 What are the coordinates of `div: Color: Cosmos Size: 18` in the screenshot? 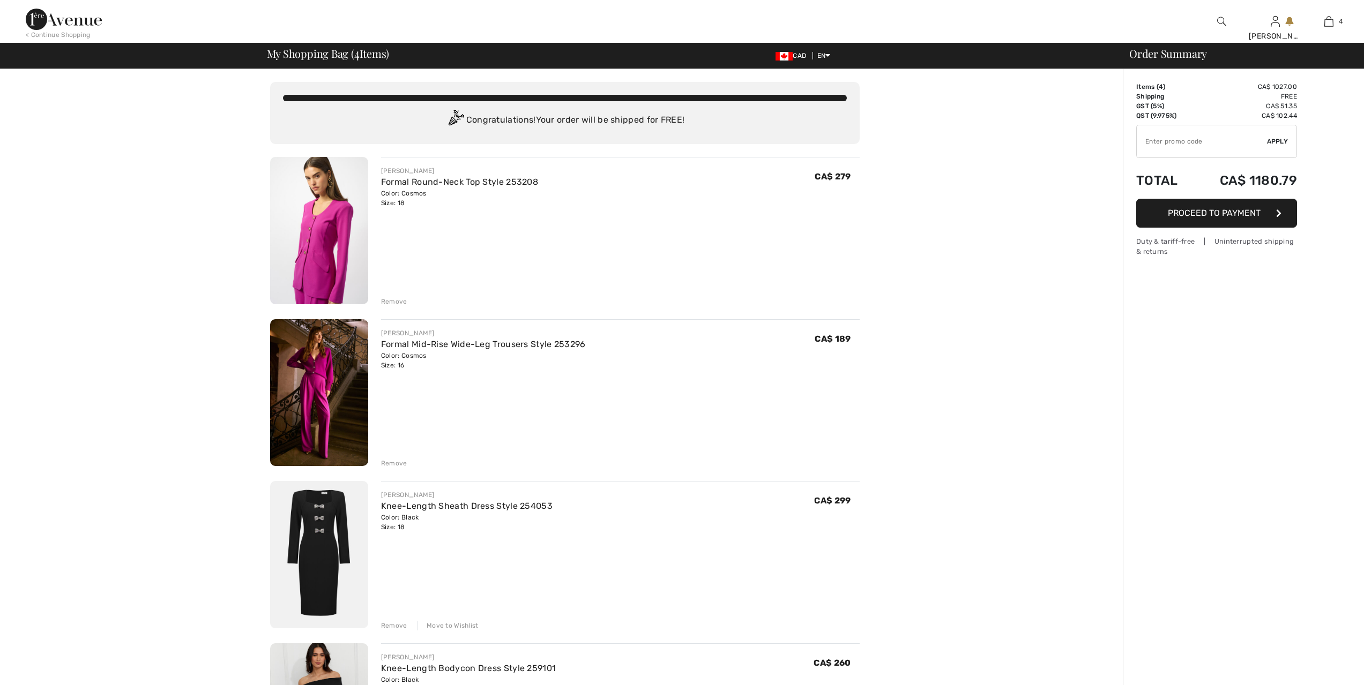 It's located at (459, 198).